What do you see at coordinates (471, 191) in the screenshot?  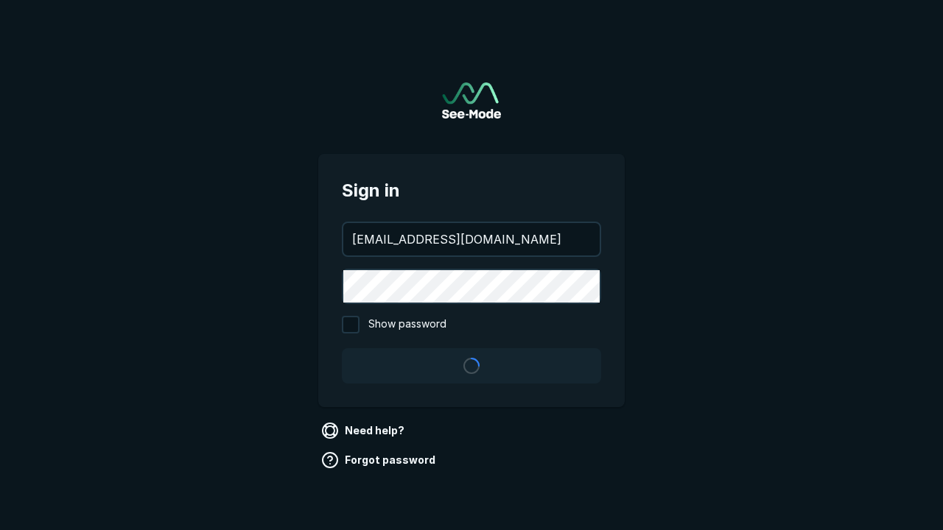 I see `span: Sign in` at bounding box center [471, 191].